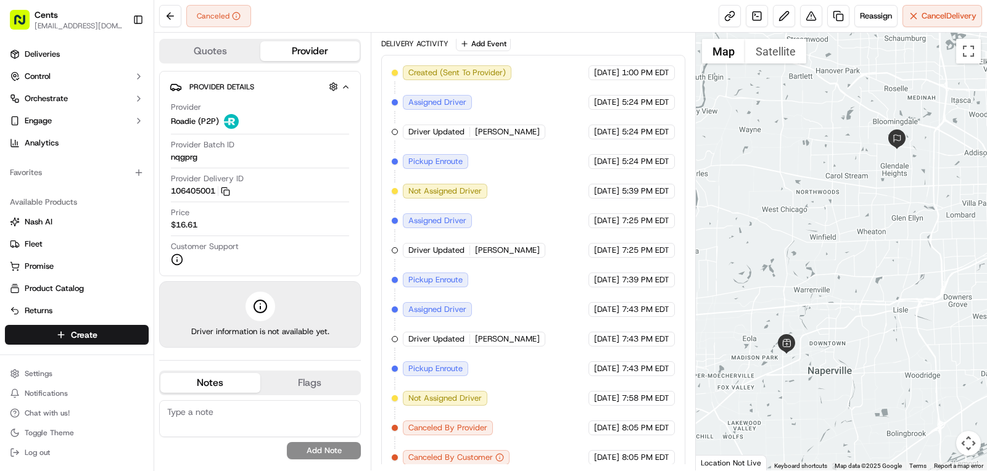 Image resolution: width=987 pixels, height=471 pixels. Describe the element at coordinates (38, 311) in the screenshot. I see `span: Returns` at that location.